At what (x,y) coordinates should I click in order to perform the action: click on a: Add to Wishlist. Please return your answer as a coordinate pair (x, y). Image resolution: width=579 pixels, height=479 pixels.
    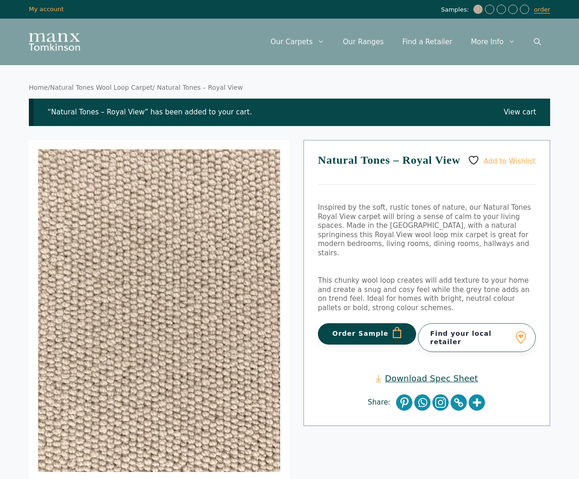
    Looking at the image, I should click on (501, 160).